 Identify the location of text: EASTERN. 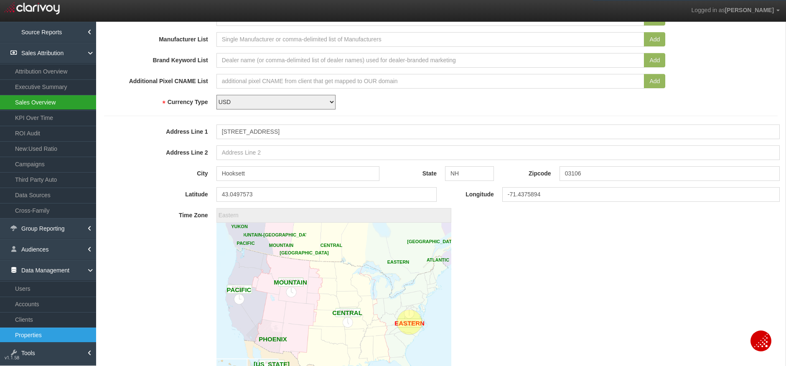
(409, 323).